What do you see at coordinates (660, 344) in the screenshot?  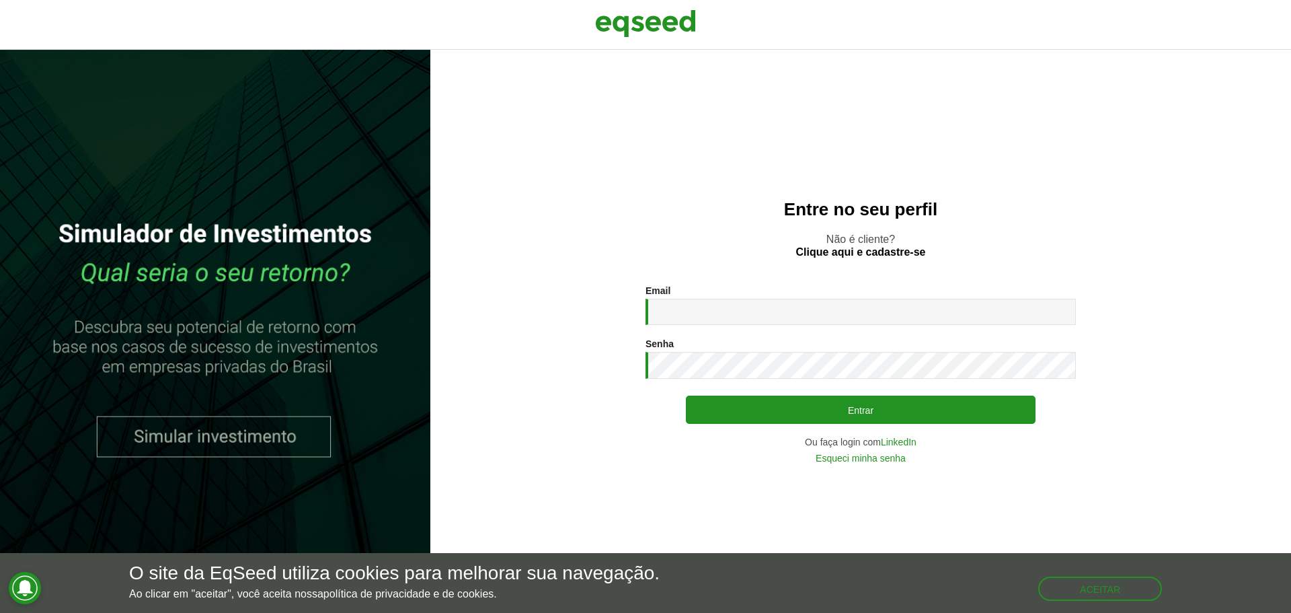 I see `label: Senha` at bounding box center [660, 344].